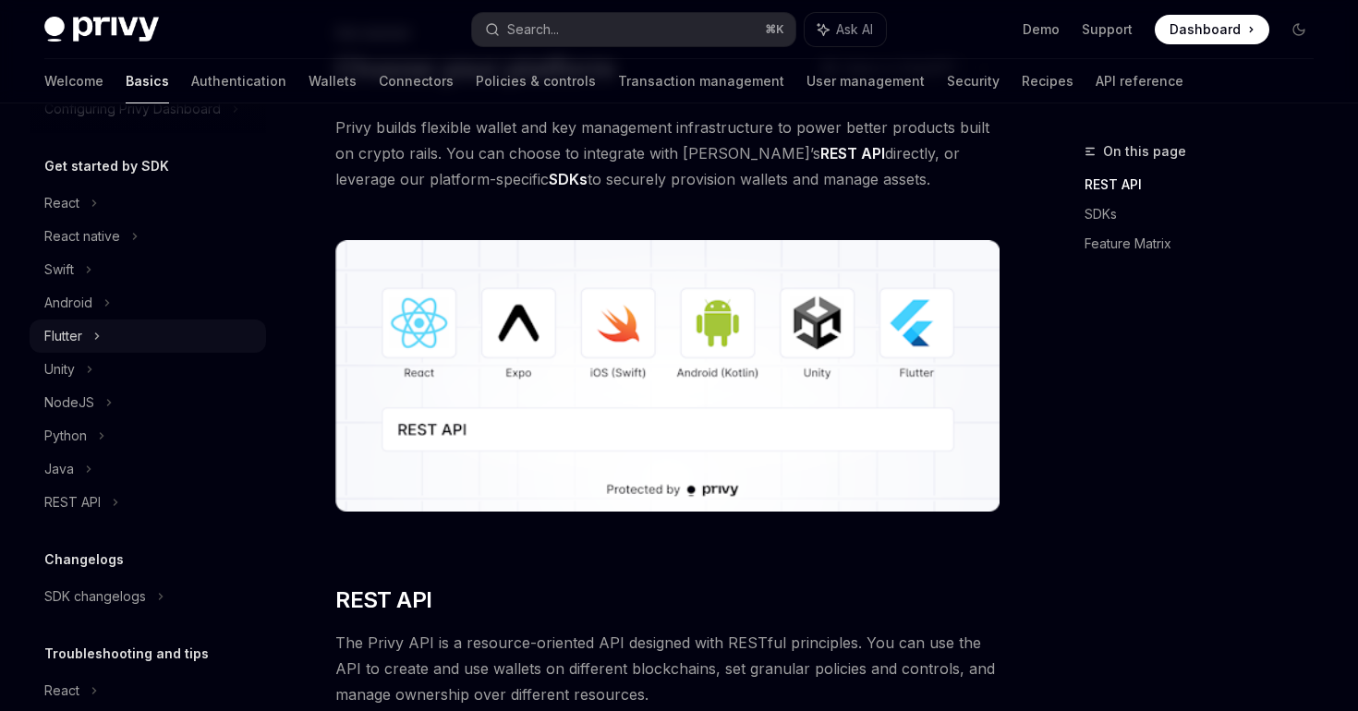 The width and height of the screenshot is (1358, 711). I want to click on h5: Changelogs, so click(84, 560).